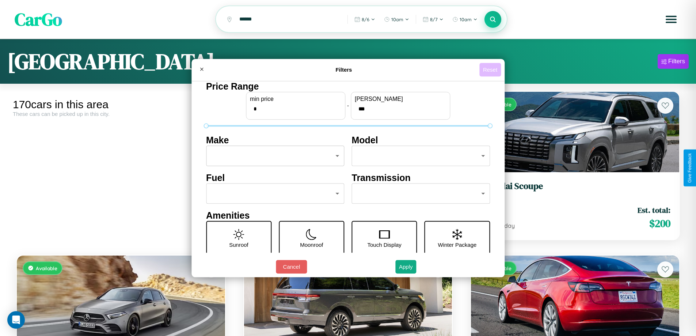  Describe the element at coordinates (676, 61) in the screenshot. I see `div: Filters` at that location.